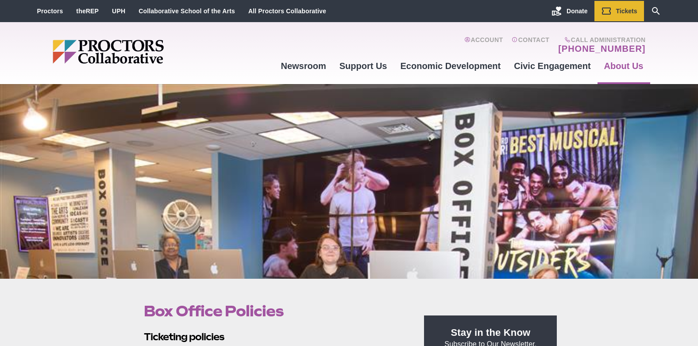 The image size is (698, 346). I want to click on span: Donate, so click(577, 11).